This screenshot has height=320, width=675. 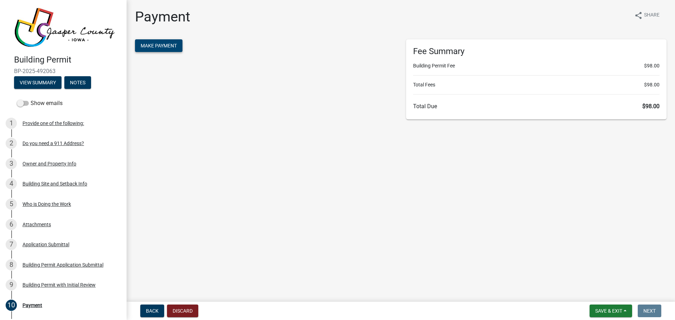 I want to click on div: Owner and Property Info, so click(x=49, y=164).